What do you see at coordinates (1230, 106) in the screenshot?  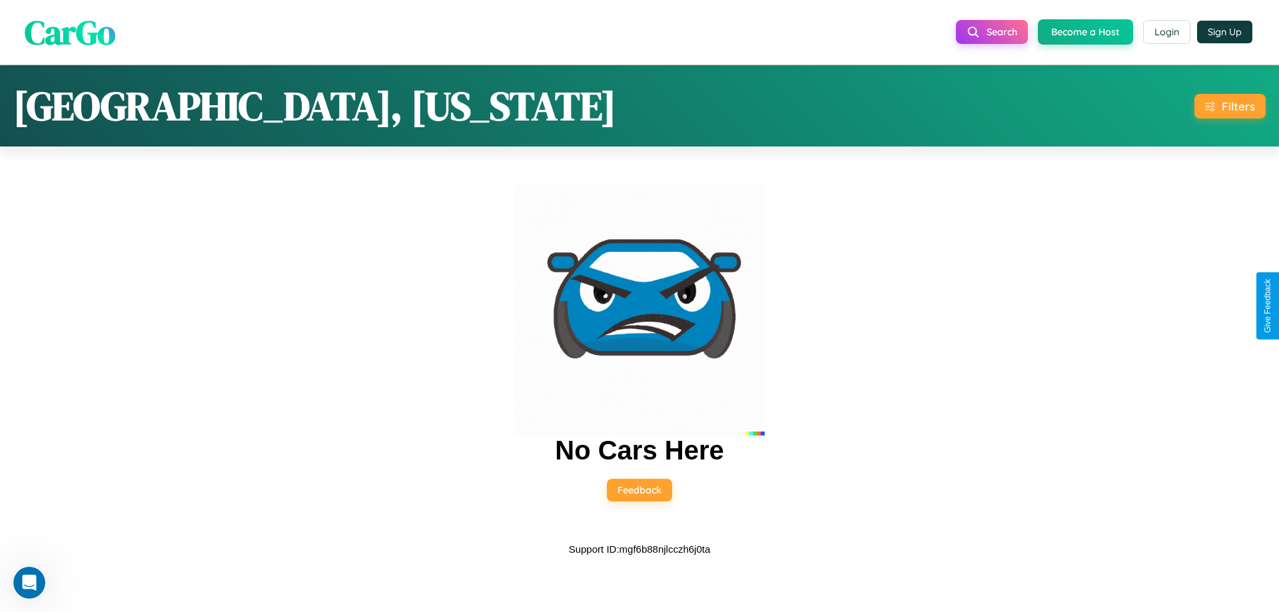 I see `button: Filters` at bounding box center [1230, 106].